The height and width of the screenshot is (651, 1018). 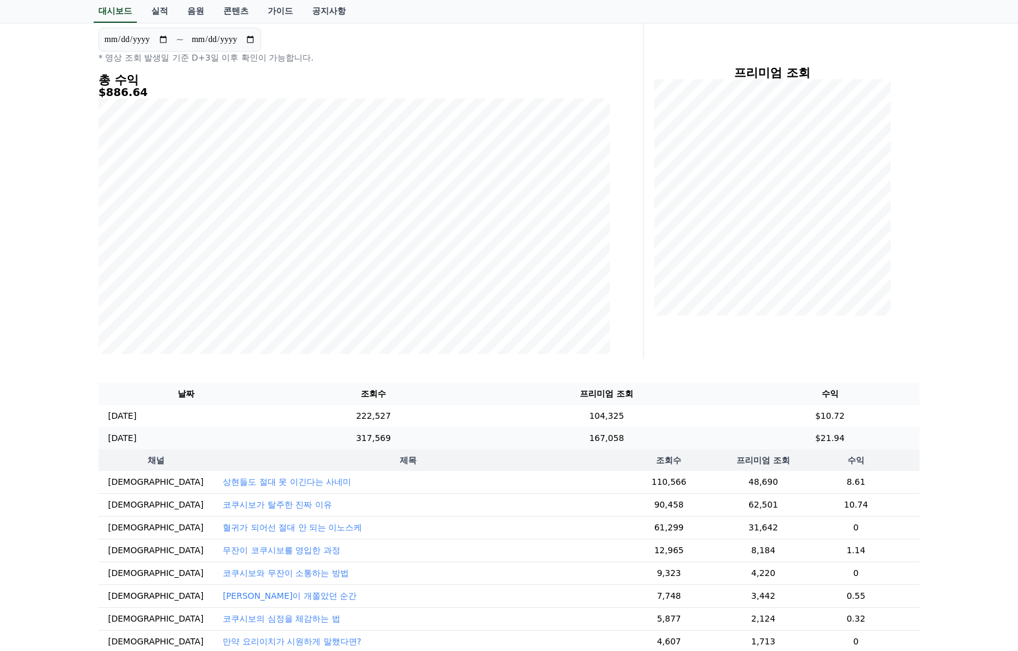 I want to click on button: 코쿠시보와 무잔이 소통하는 방법, so click(x=285, y=573).